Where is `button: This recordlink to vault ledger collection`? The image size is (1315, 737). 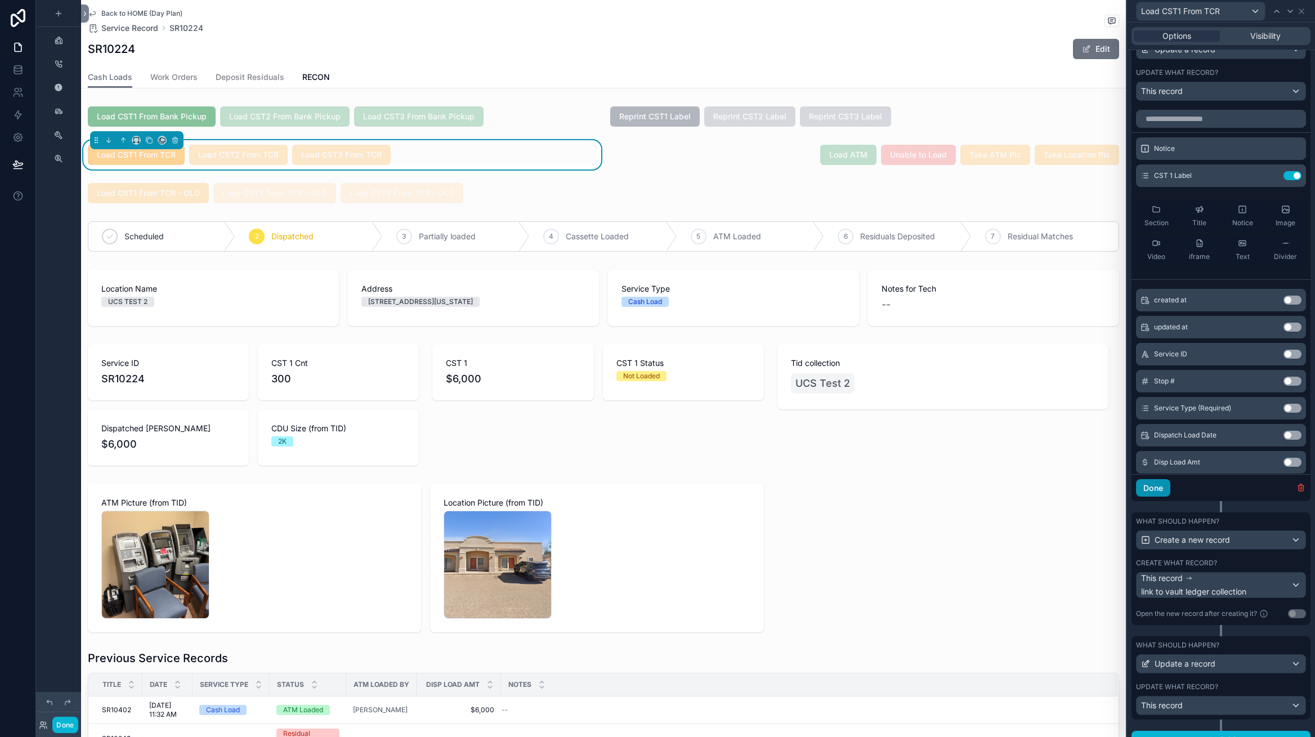 button: This recordlink to vault ledger collection is located at coordinates (1221, 585).